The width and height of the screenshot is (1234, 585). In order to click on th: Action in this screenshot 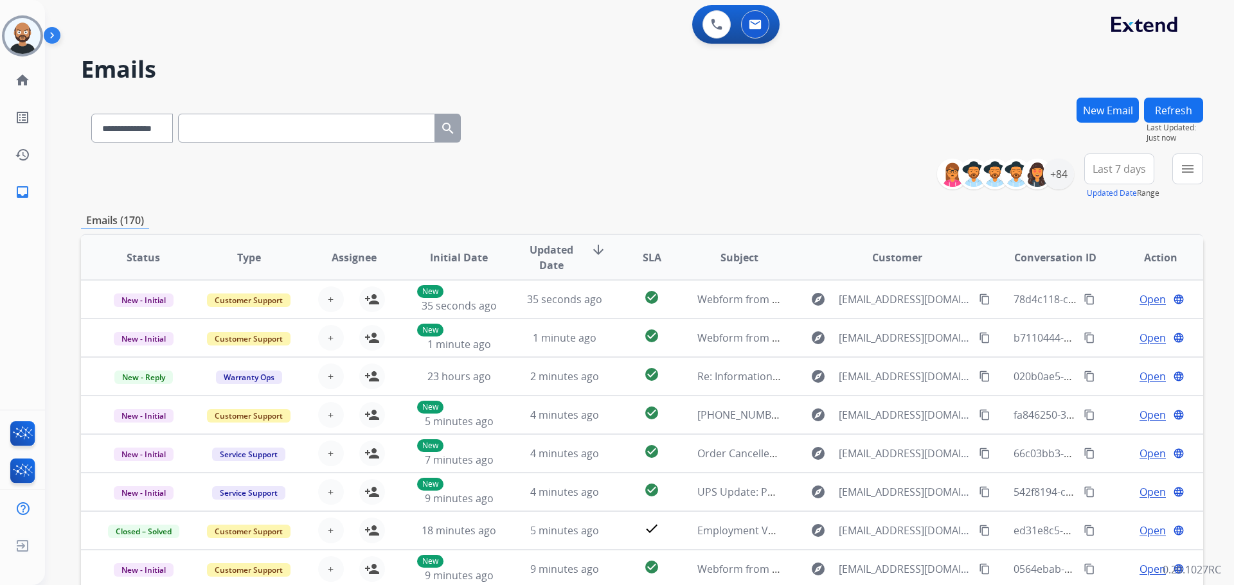, I will do `click(1150, 258)`.